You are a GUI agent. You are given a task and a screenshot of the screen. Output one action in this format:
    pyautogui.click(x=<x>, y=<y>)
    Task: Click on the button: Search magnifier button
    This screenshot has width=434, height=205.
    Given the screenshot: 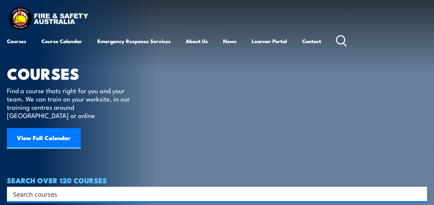 What is the action you would take?
    pyautogui.click(x=420, y=194)
    